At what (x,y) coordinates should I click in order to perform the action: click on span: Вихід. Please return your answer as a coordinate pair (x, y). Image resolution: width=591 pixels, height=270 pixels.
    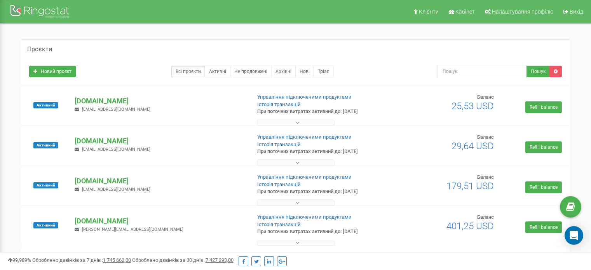
    Looking at the image, I should click on (576, 12).